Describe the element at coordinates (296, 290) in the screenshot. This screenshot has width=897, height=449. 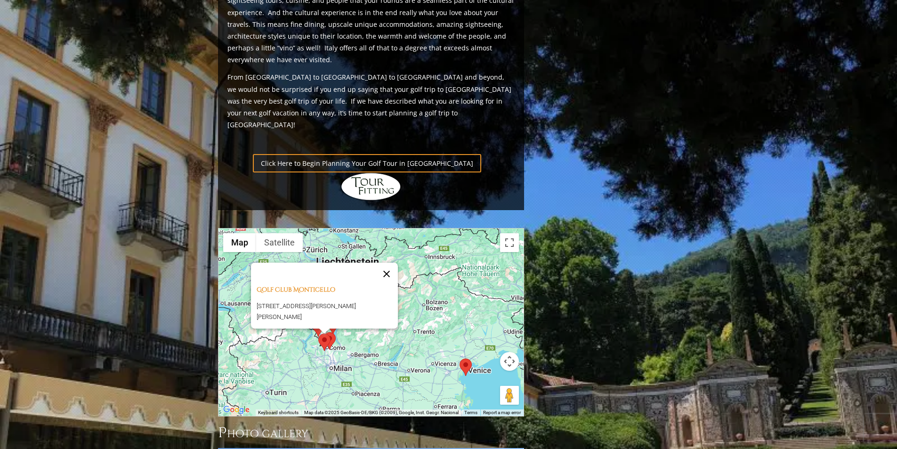
I see `a: Golf Club Monticello` at that location.